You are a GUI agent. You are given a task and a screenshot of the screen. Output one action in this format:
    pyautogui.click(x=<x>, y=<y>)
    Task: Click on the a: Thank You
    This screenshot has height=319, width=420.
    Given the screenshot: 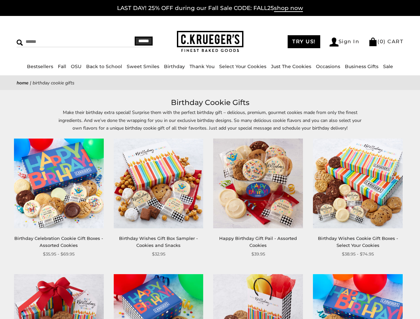 What is the action you would take?
    pyautogui.click(x=202, y=66)
    